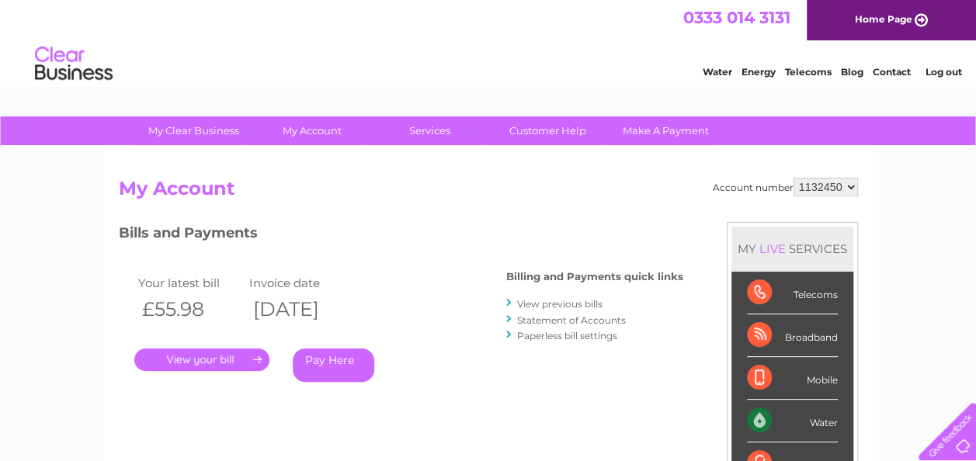  I want to click on a: Make A Payment, so click(666, 130).